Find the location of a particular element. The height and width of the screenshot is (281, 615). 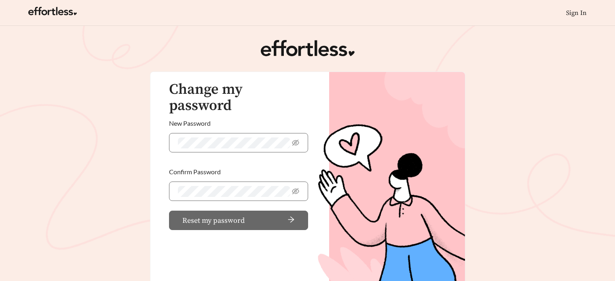

button: Reset my passwordarrow-right is located at coordinates (239, 220).